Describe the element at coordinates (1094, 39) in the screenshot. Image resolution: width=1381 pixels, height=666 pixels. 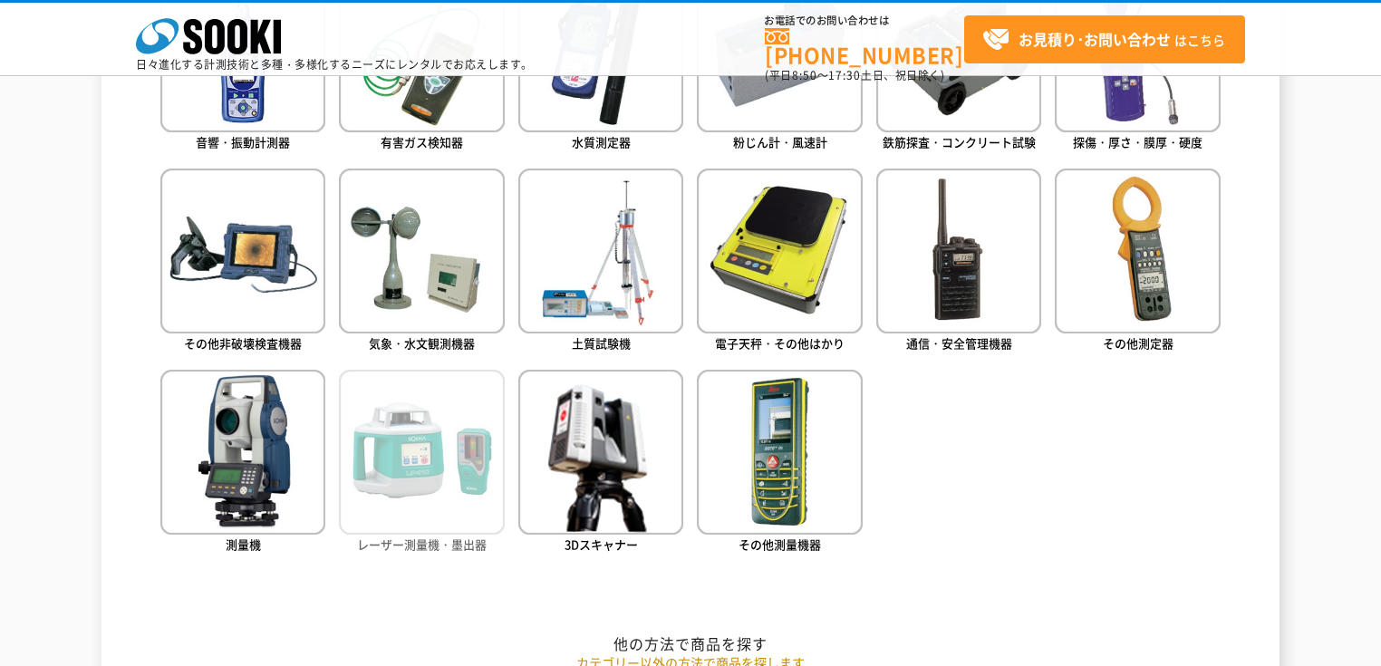
I see `strong: お見積り･お問い合わせ` at that location.